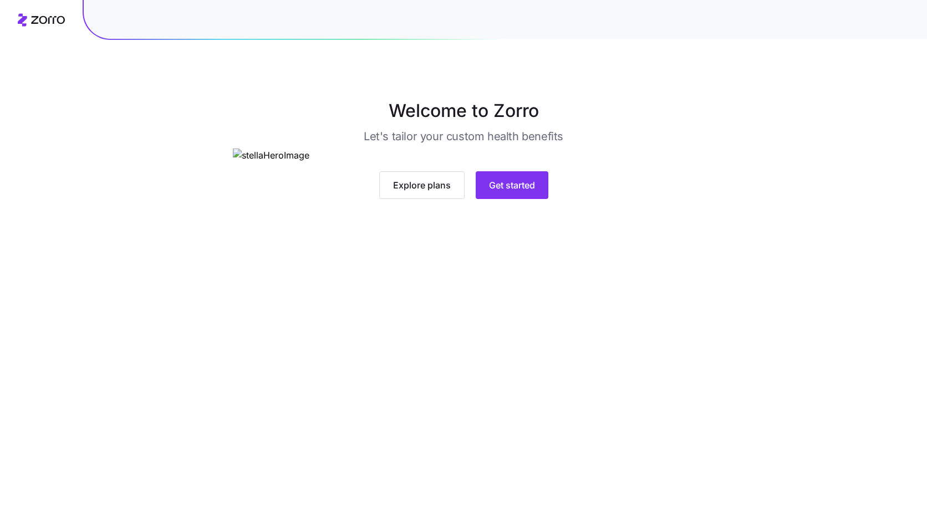 Image resolution: width=927 pixels, height=531 pixels. What do you see at coordinates (512, 185) in the screenshot?
I see `span: Get started` at bounding box center [512, 185].